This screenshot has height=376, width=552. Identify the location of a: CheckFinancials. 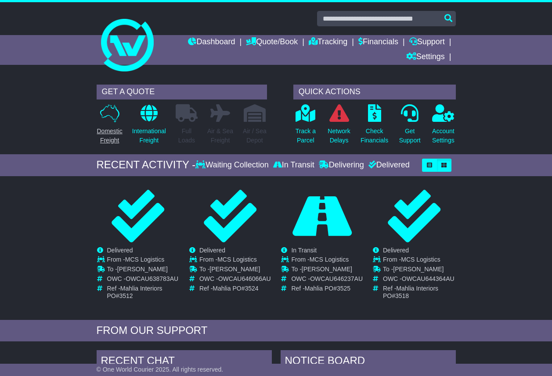
(374, 127).